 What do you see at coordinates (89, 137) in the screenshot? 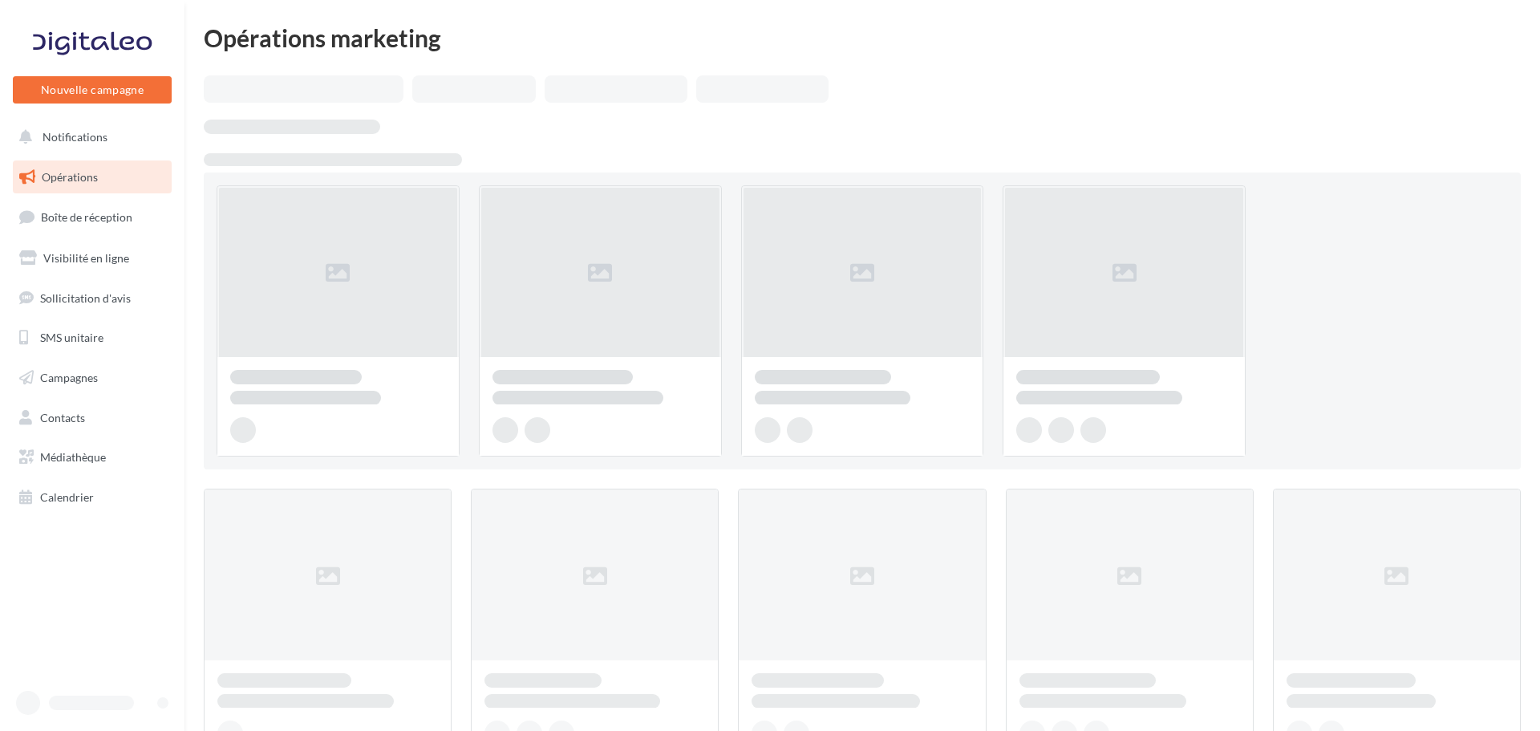
I see `button: Notifications` at bounding box center [89, 137].